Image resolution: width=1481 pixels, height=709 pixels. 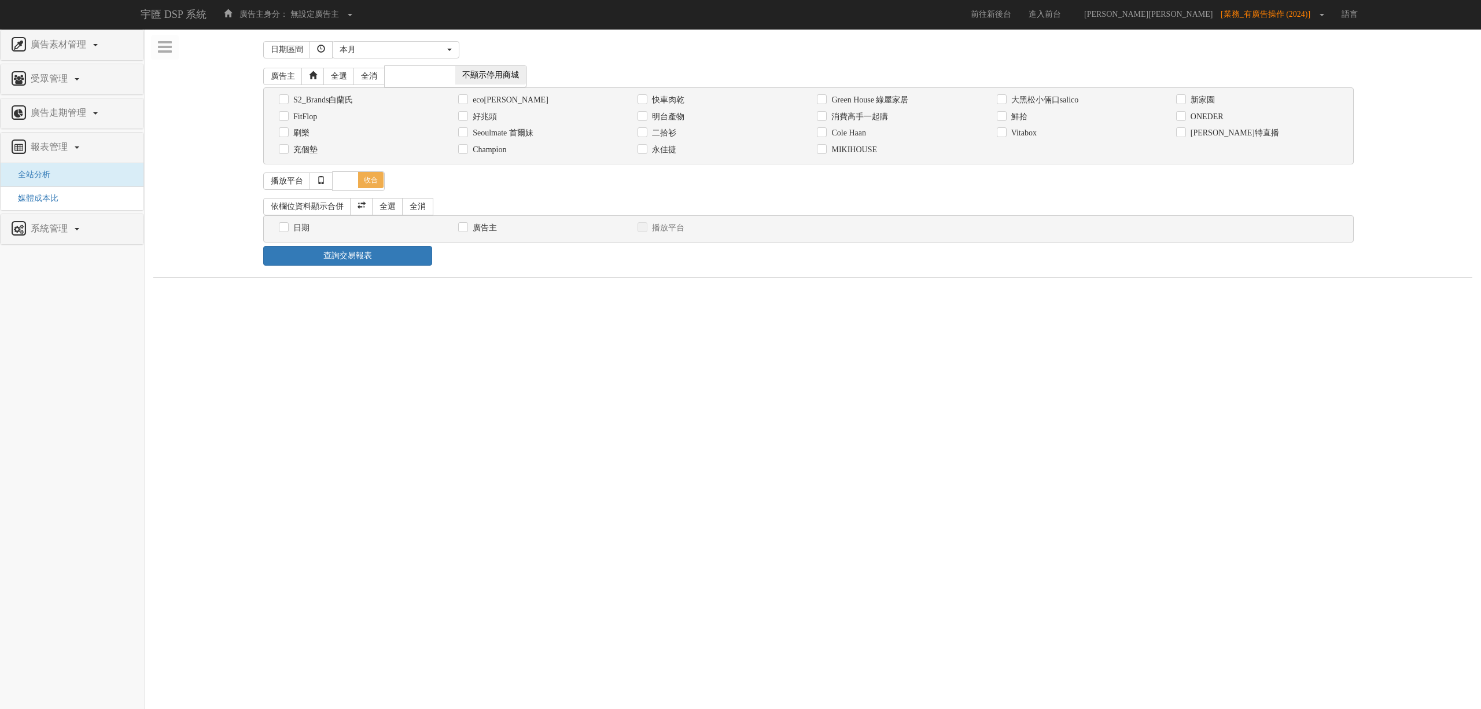 I want to click on span: [業務_有廣告操作 (2024)], so click(x=1268, y=14).